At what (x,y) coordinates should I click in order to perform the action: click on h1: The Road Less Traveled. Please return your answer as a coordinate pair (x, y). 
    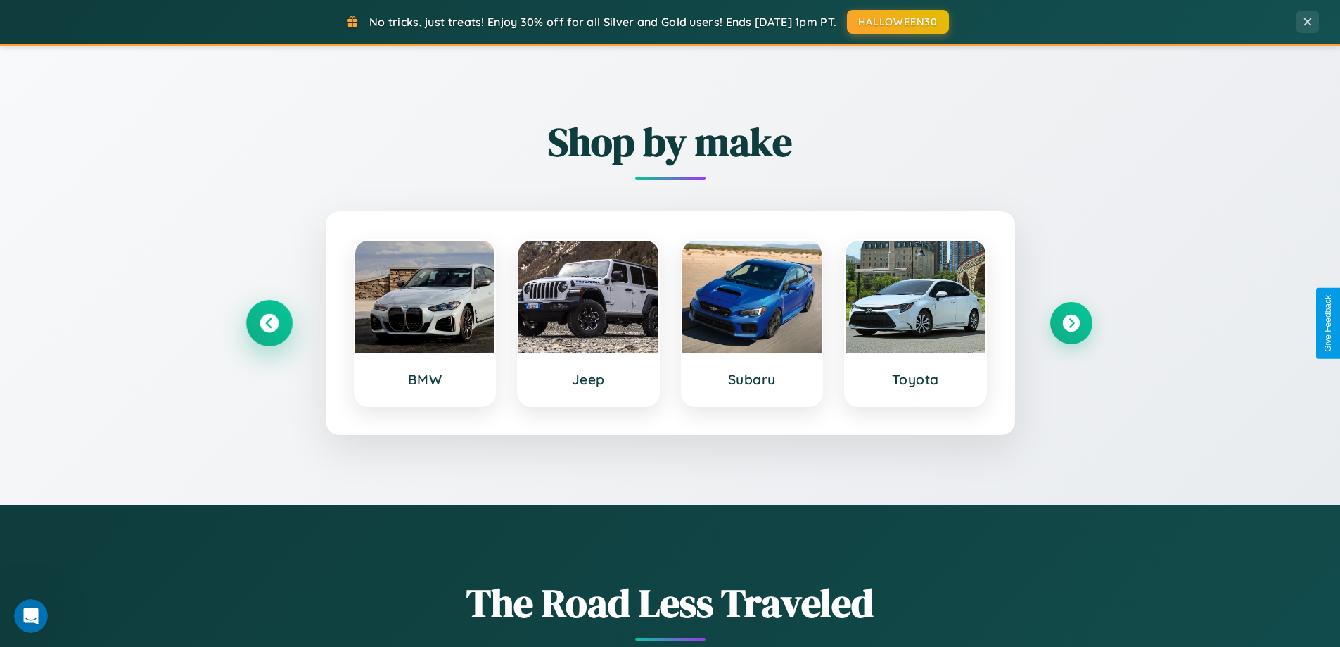
    Looking at the image, I should click on (670, 602).